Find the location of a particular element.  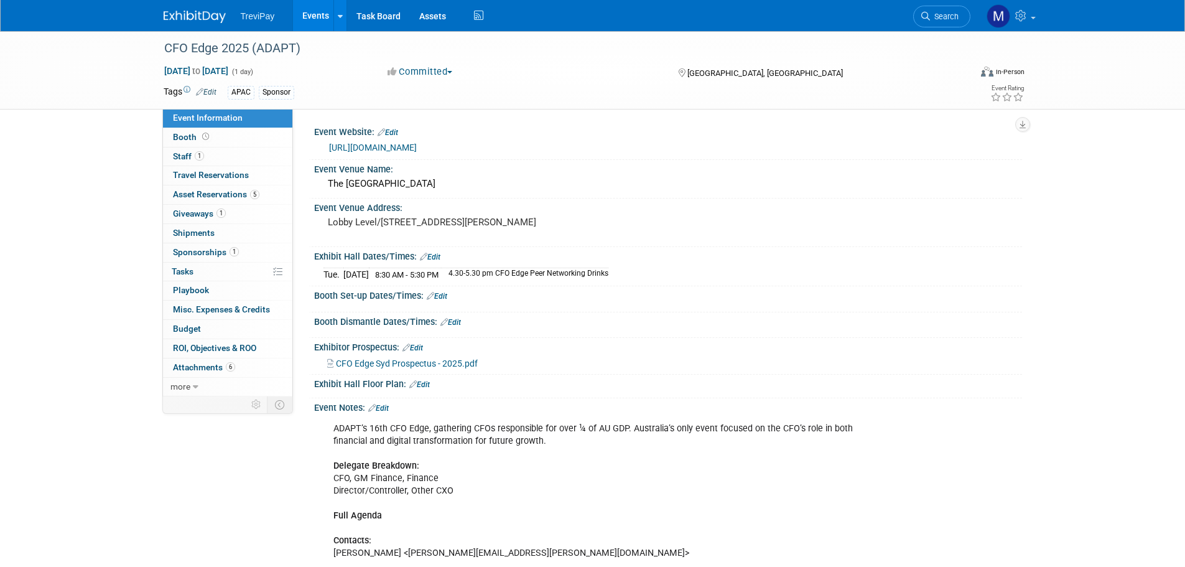

div: Event Website: is located at coordinates (668, 131).